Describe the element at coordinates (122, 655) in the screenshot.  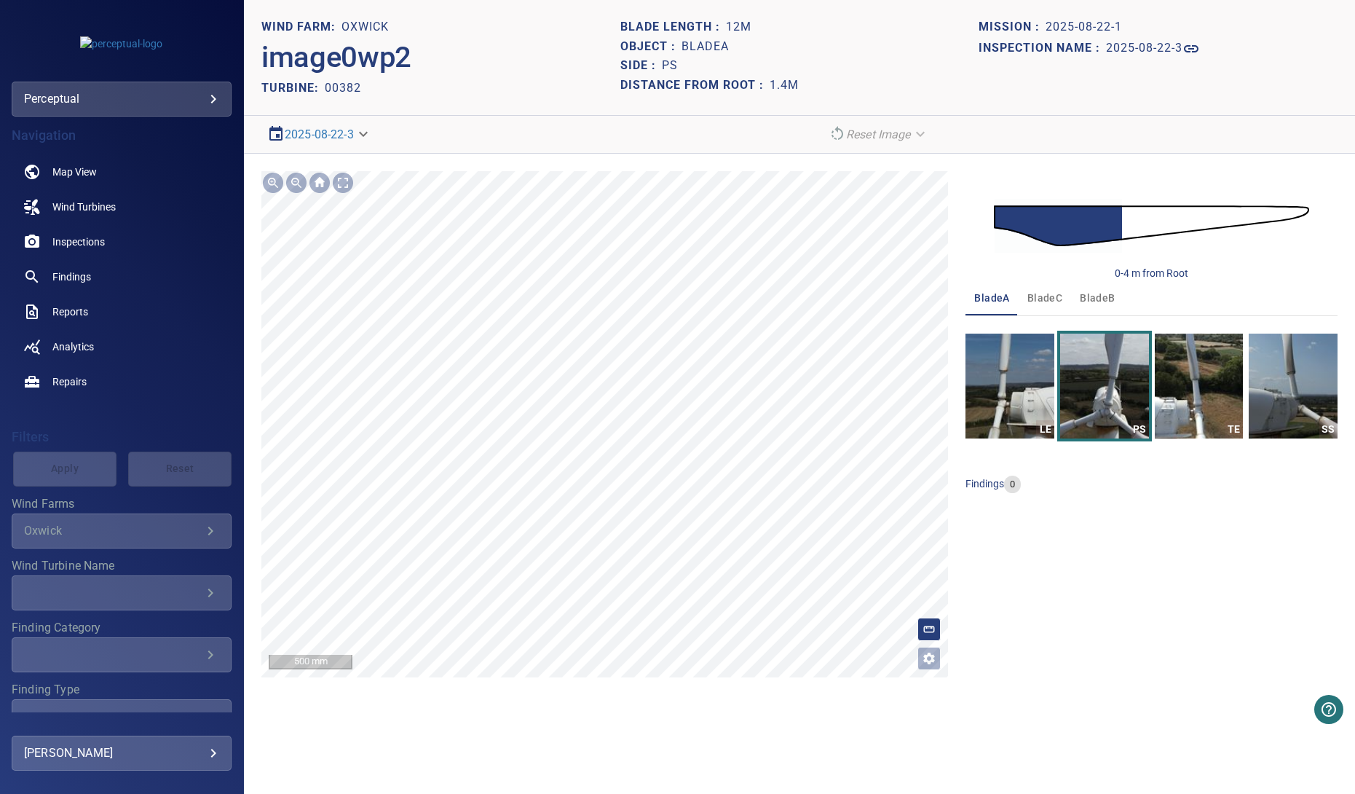
I see `div: Finding Category` at that location.